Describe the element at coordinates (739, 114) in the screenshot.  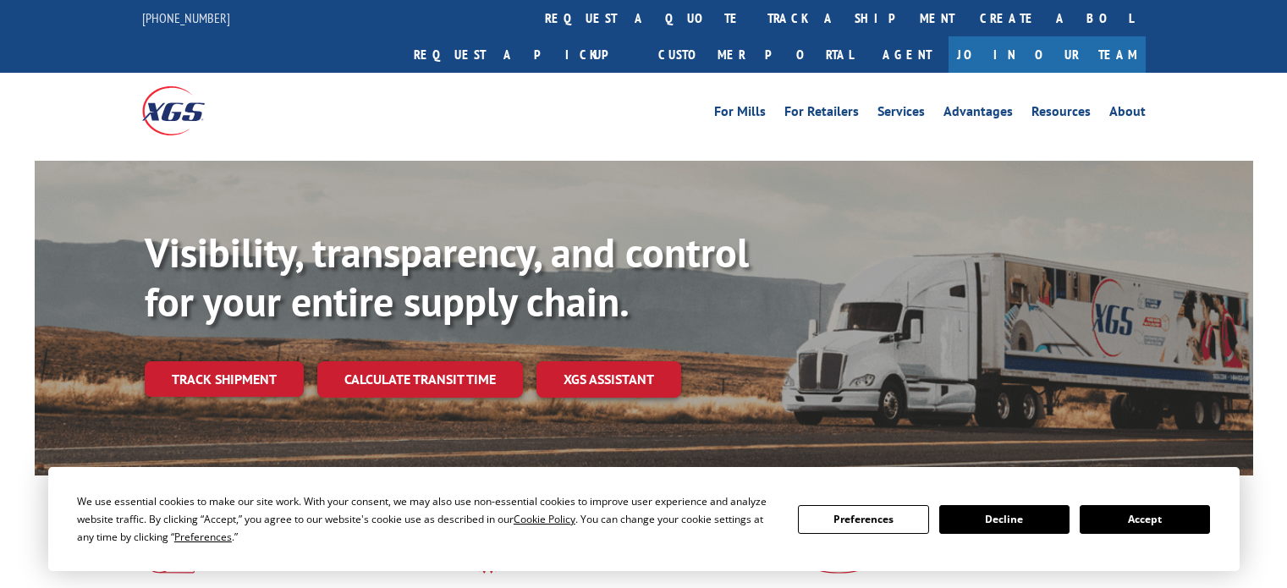
I see `a: For Mills` at that location.